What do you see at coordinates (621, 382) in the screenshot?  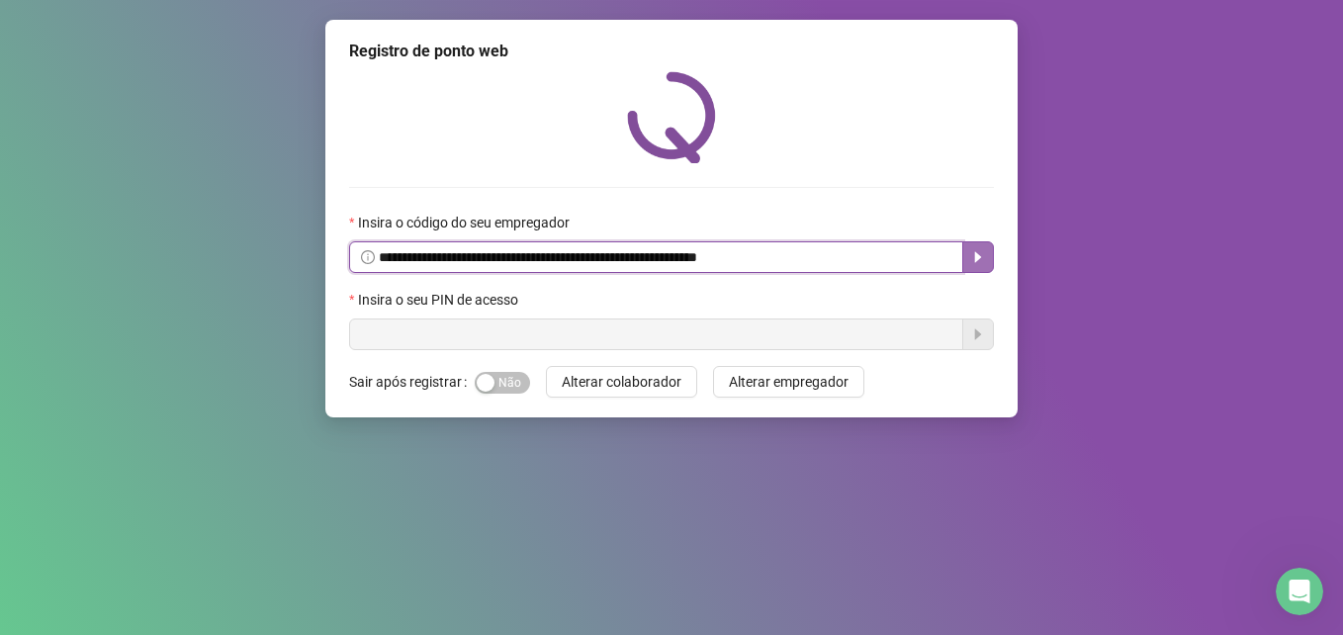 I see `span: Alterar colaborador` at bounding box center [621, 382].